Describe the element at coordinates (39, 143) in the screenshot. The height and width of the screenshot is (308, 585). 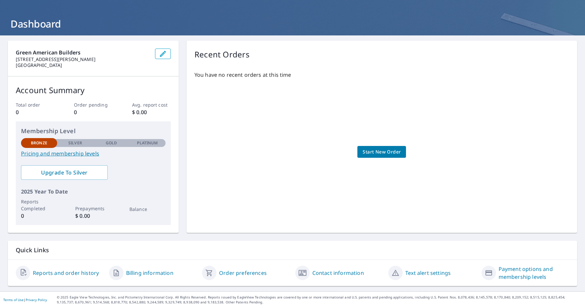
I see `p: Bronze` at that location.